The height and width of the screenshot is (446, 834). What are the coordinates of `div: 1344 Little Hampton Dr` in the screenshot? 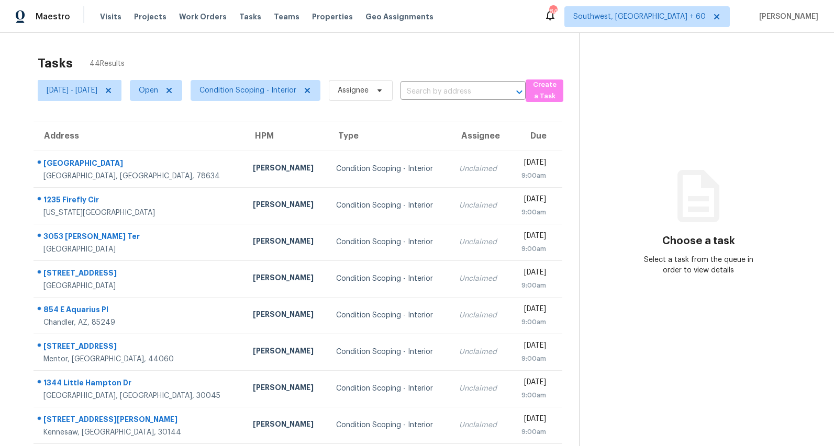 It's located at (140, 384).